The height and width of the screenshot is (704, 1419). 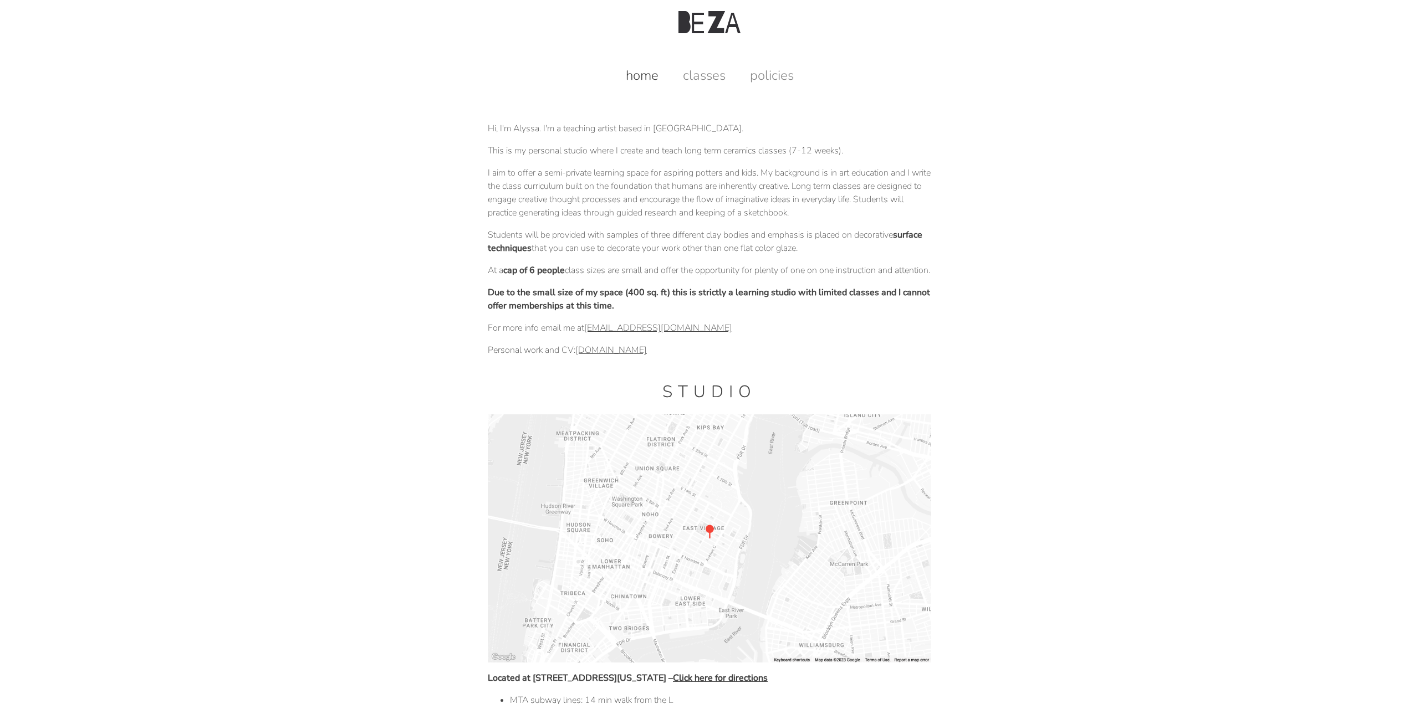 What do you see at coordinates (709, 151) in the screenshot?
I see `p: This is my personal studio where I create and teach long term ceramics classes (7-12 weeks).` at bounding box center [709, 151].